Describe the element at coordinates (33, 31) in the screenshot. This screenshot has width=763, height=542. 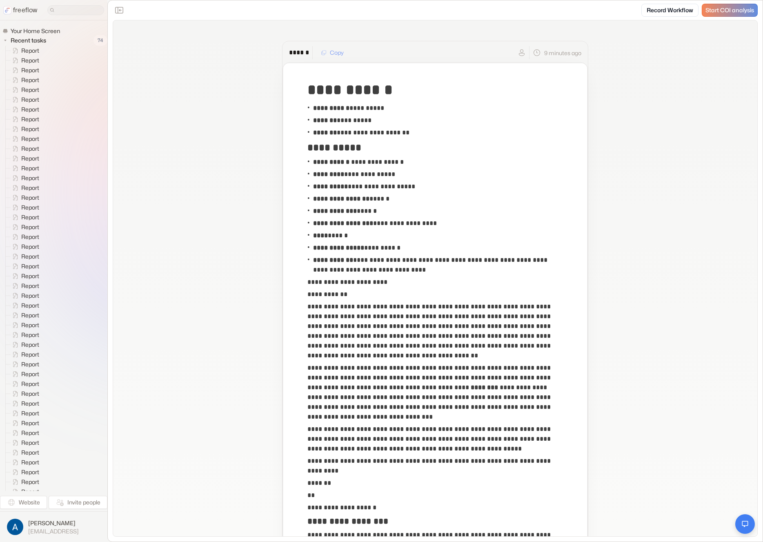
I see `a: Your Home Screen` at that location.